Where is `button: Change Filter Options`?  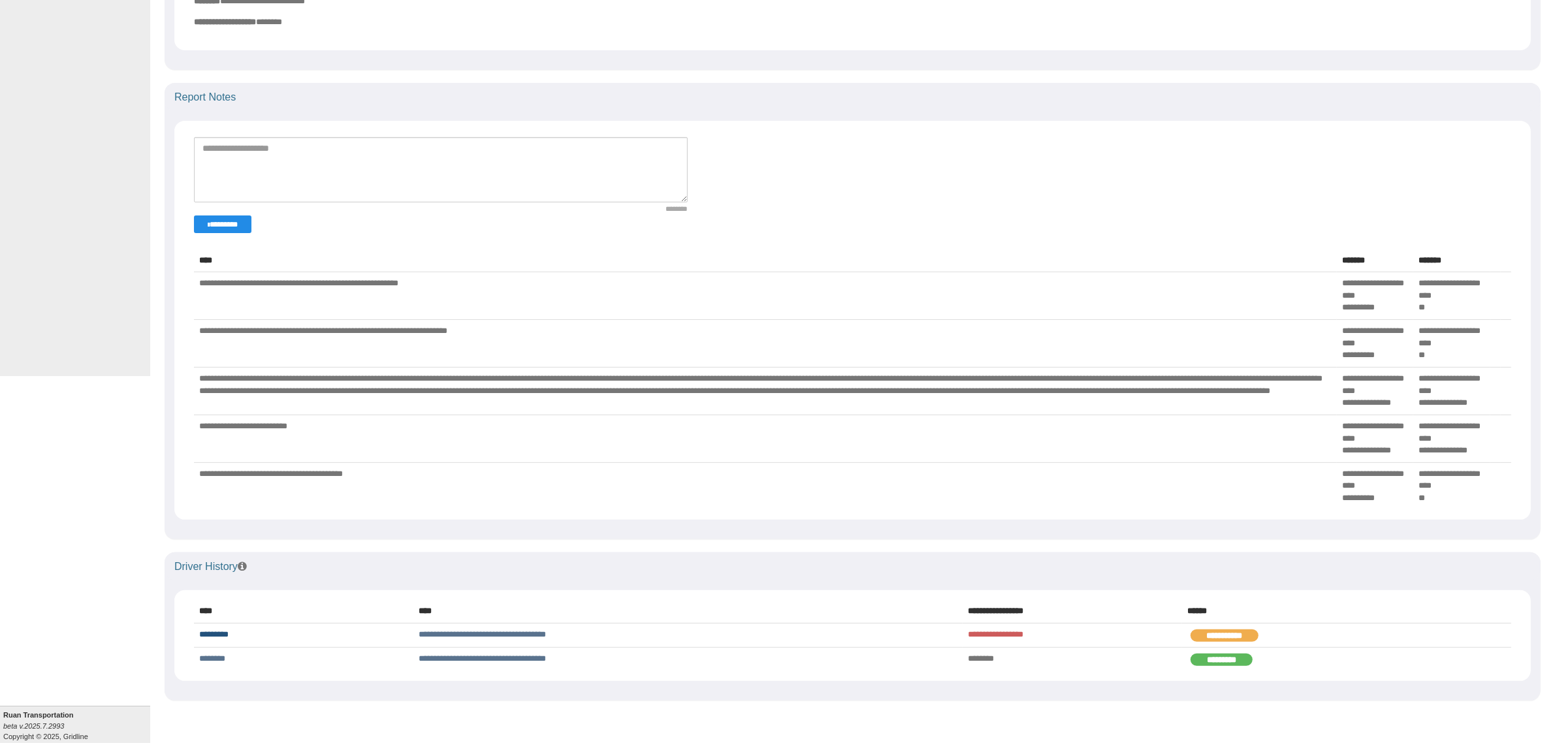 button: Change Filter Options is located at coordinates (223, 225).